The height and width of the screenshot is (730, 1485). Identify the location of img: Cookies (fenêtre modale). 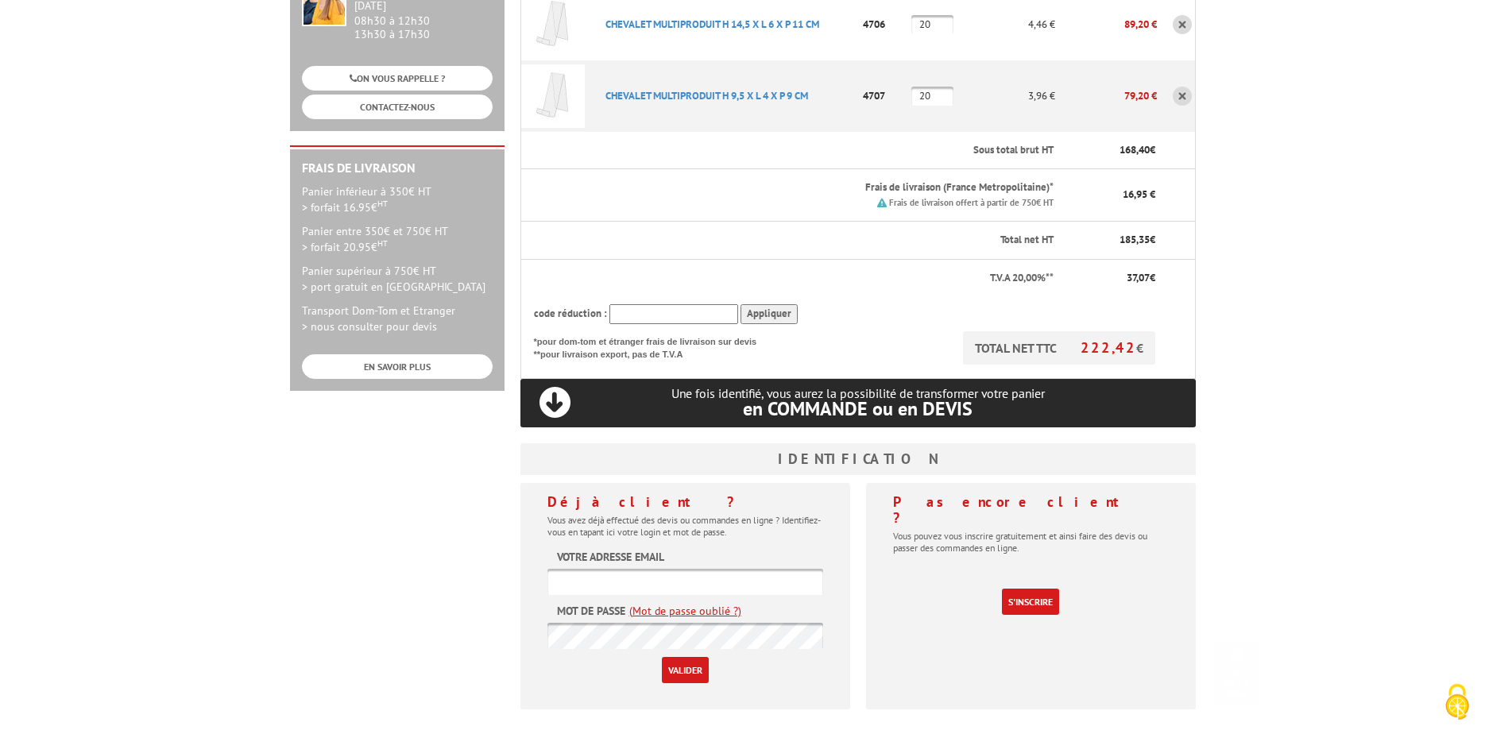
(1457, 702).